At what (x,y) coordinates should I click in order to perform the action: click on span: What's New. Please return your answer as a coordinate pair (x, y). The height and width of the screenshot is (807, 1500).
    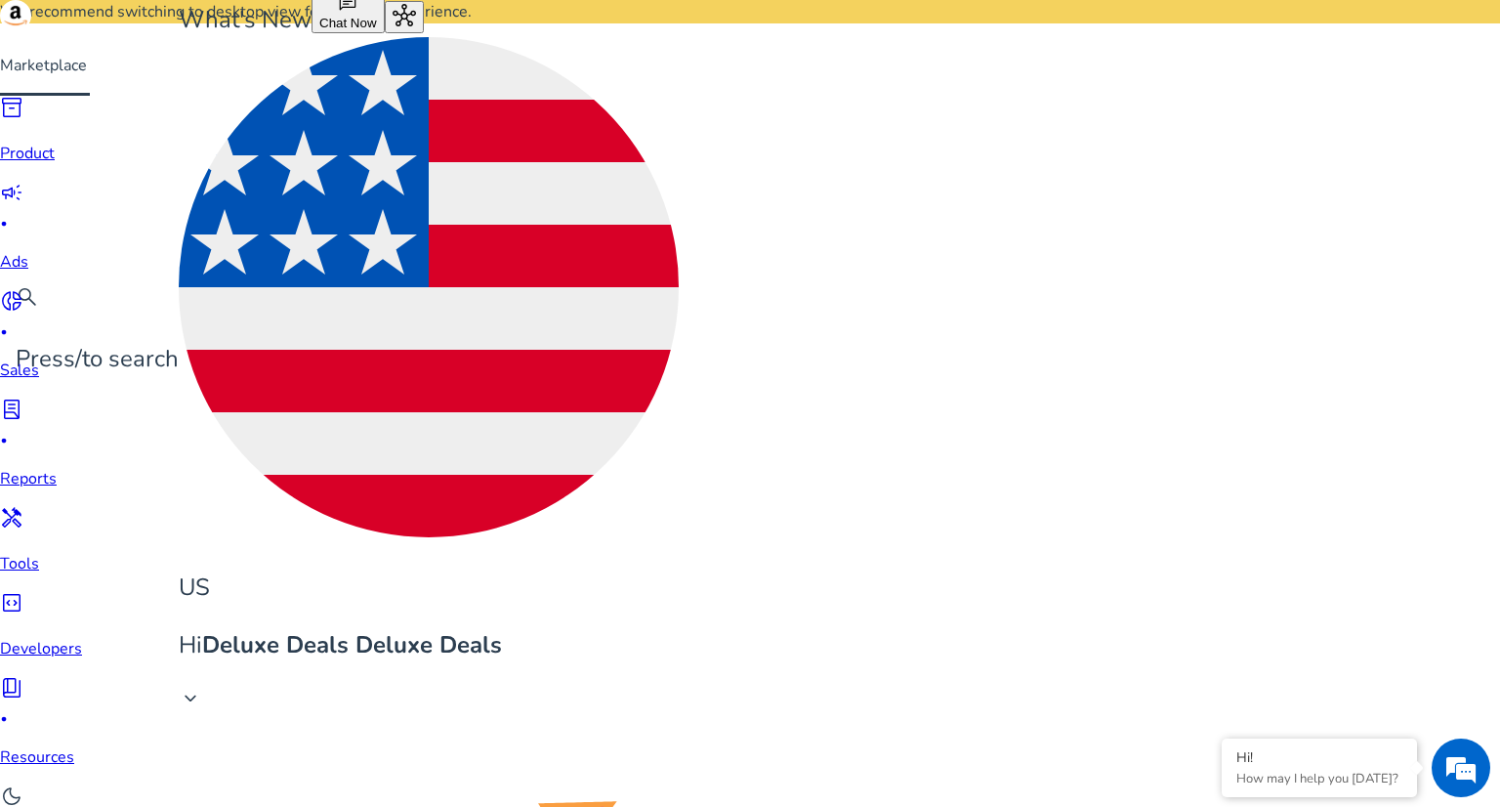
    Looking at the image, I should click on (245, 20).